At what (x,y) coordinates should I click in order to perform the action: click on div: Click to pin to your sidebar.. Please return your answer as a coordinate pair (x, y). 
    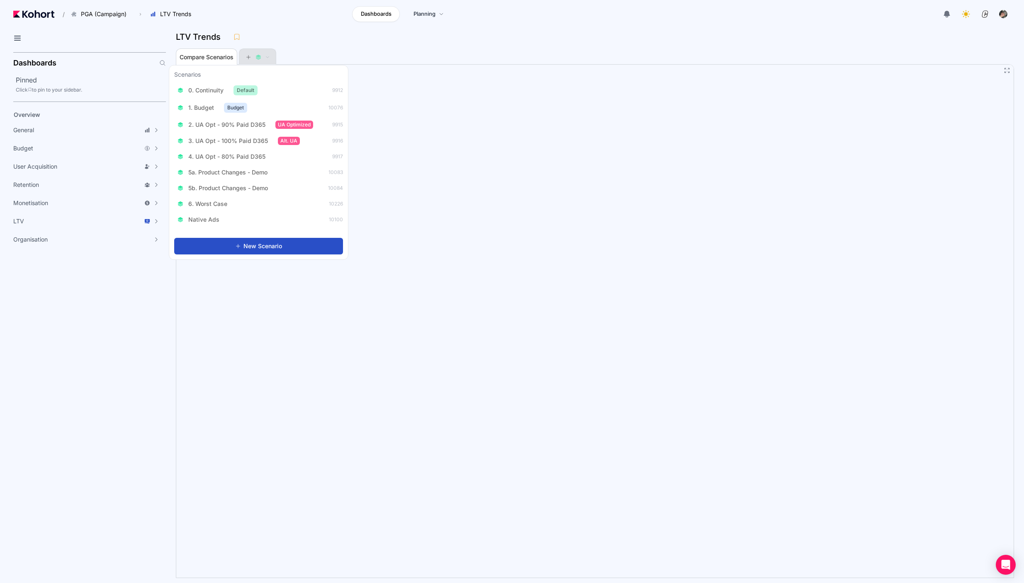
    Looking at the image, I should click on (91, 90).